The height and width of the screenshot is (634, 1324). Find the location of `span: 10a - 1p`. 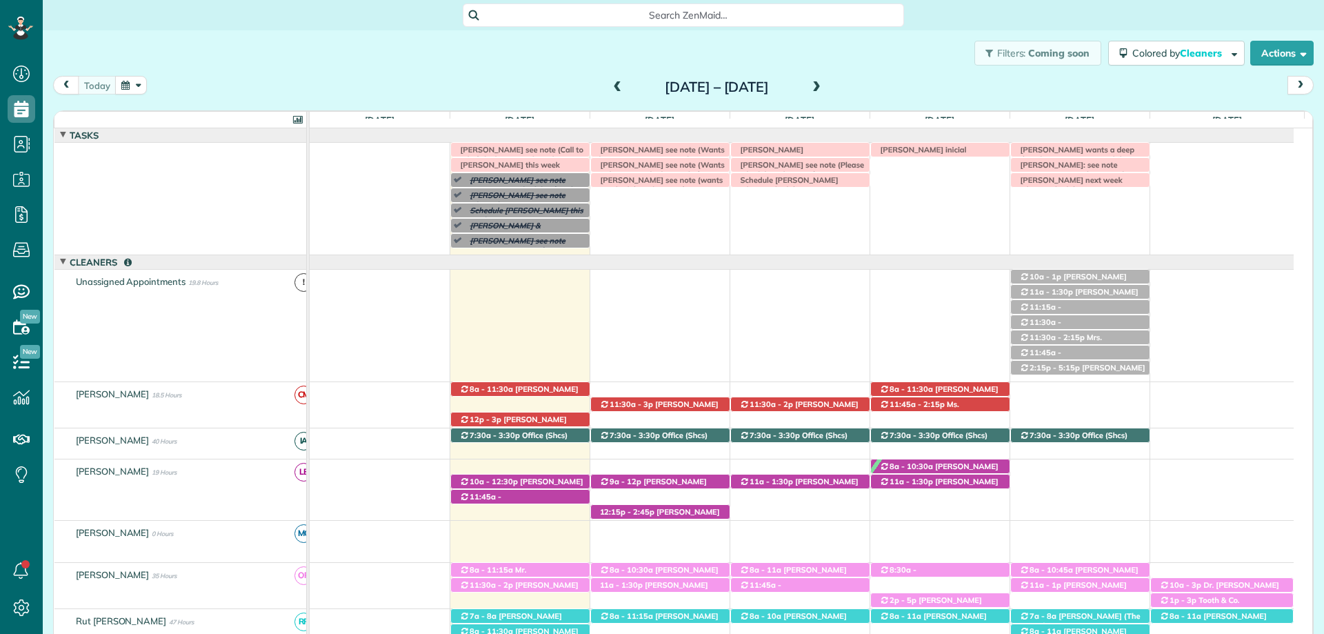

span: 10a - 1p is located at coordinates (1046, 277).